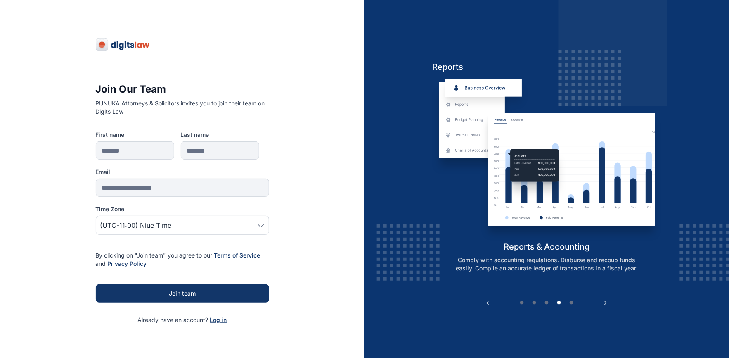 The width and height of the screenshot is (729, 358). I want to click on a: Privacy Policy, so click(127, 263).